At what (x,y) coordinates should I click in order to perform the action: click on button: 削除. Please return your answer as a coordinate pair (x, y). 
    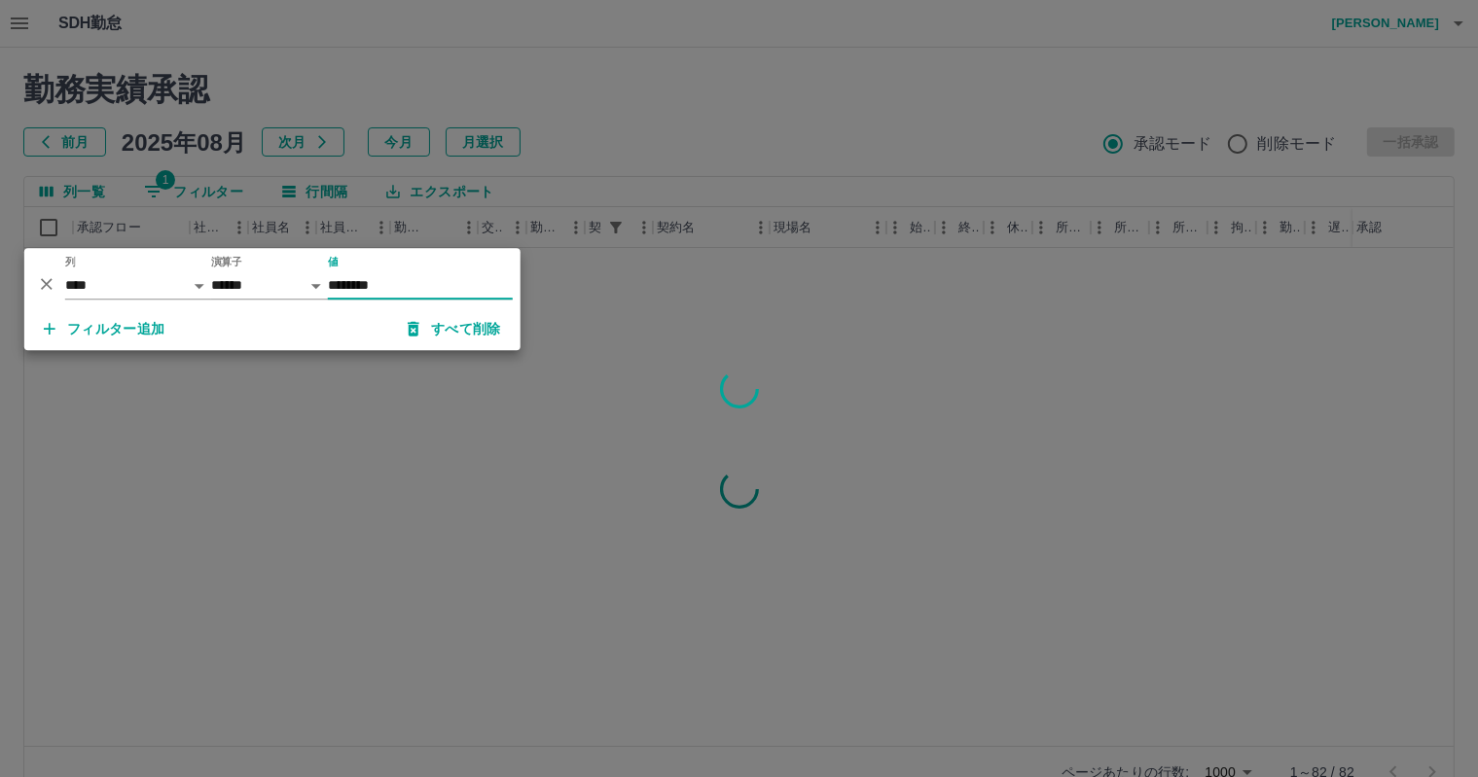
    Looking at the image, I should click on (47, 284).